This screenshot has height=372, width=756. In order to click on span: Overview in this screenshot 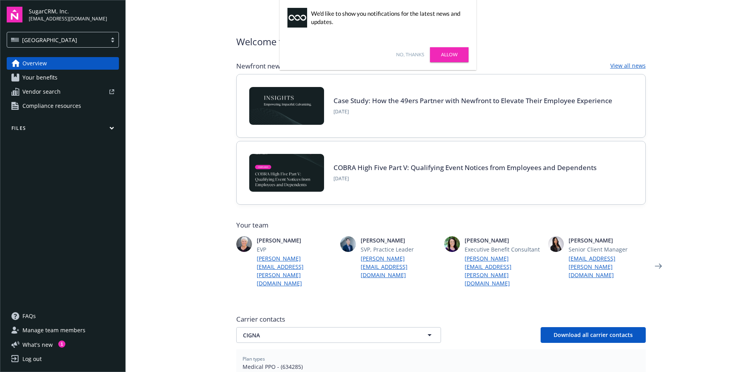, I will do `click(35, 63)`.